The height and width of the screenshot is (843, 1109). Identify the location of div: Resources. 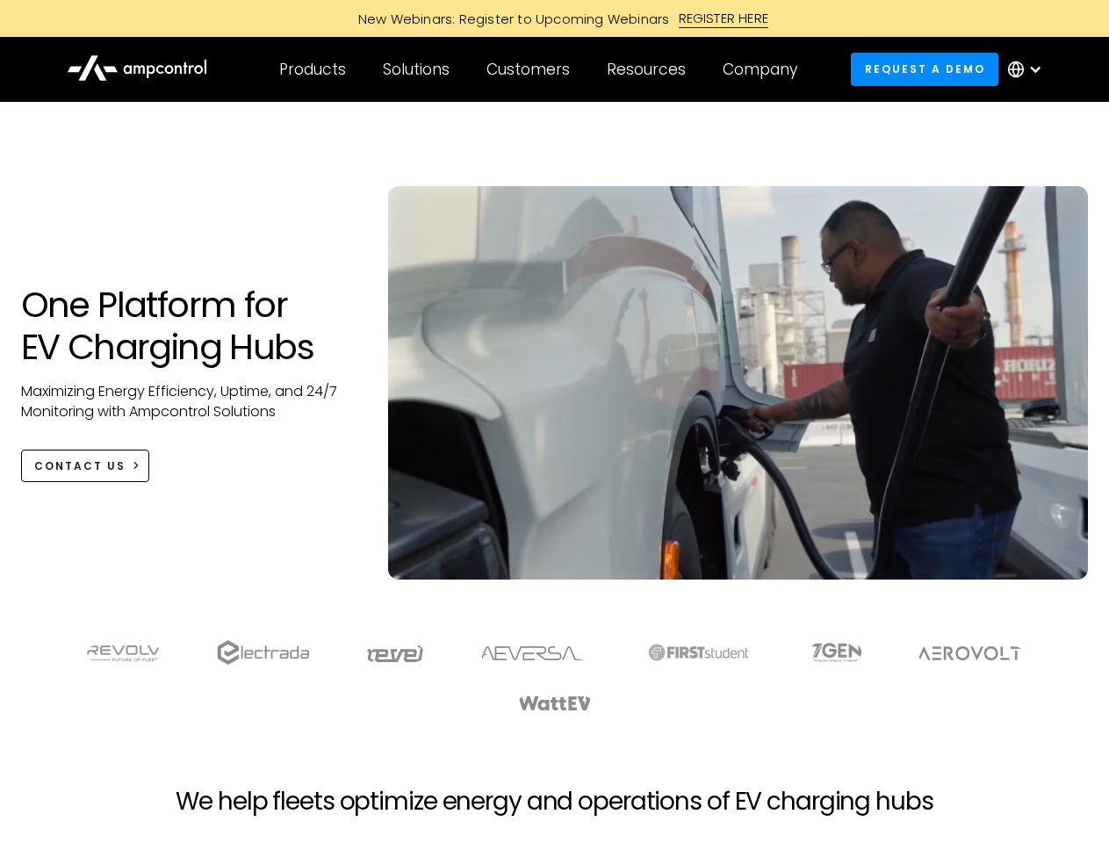
(646, 69).